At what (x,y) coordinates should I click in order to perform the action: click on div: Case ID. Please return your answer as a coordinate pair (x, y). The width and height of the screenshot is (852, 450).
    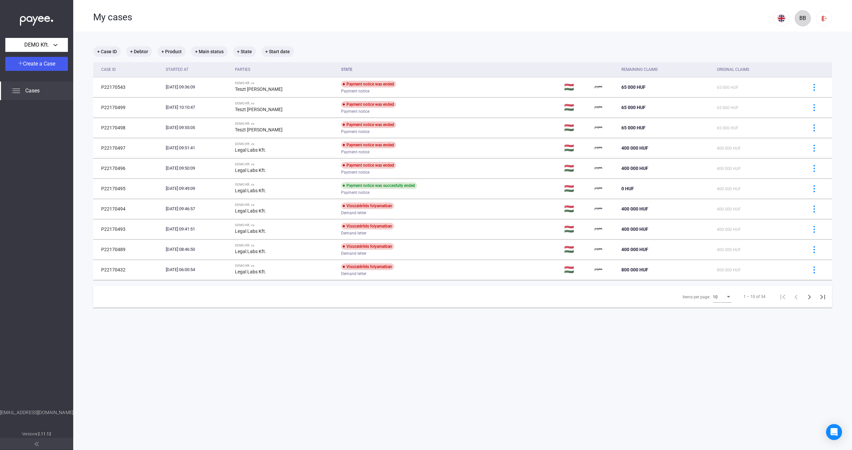
    Looking at the image, I should click on (131, 70).